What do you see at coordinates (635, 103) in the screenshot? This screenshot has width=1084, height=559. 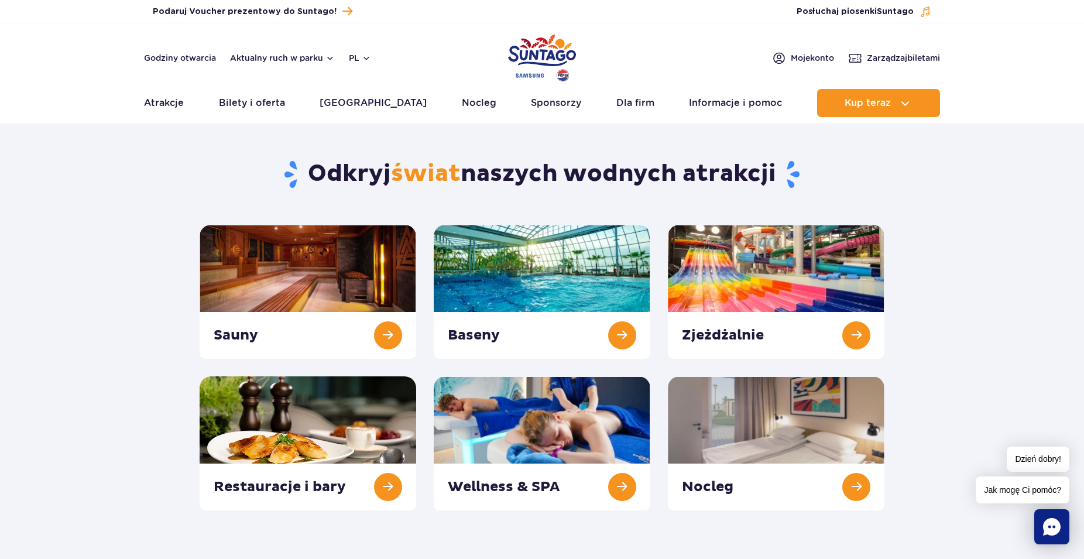 I see `a: Dla firm` at bounding box center [635, 103].